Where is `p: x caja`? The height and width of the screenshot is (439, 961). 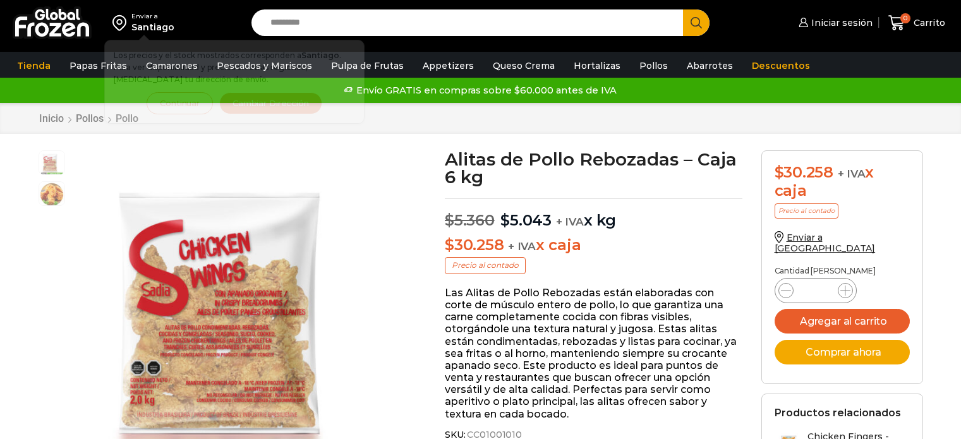
p: x caja is located at coordinates (593, 245).